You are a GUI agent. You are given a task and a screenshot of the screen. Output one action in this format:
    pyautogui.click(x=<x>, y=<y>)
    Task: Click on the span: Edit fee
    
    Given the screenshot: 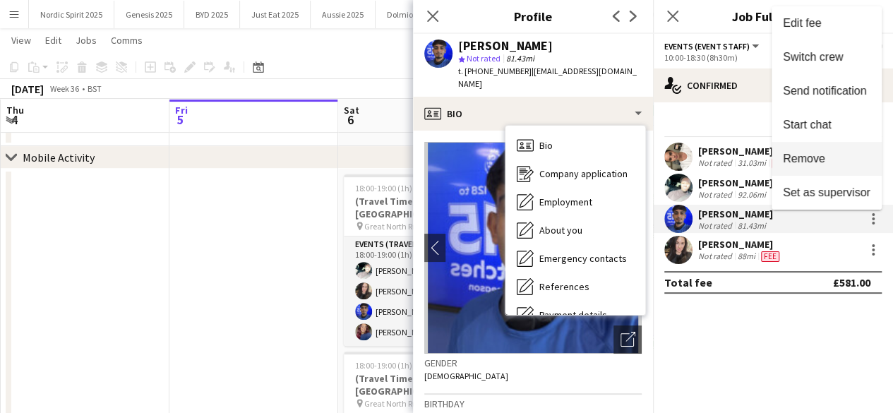 What is the action you would take?
    pyautogui.click(x=802, y=23)
    